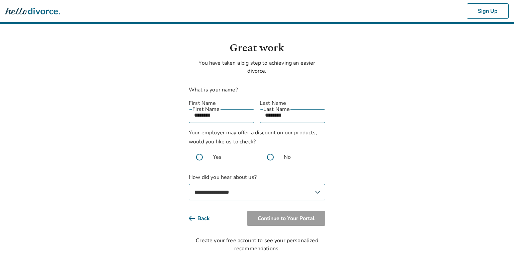  What do you see at coordinates (217, 157) in the screenshot?
I see `span: Yes` at bounding box center [217, 157].